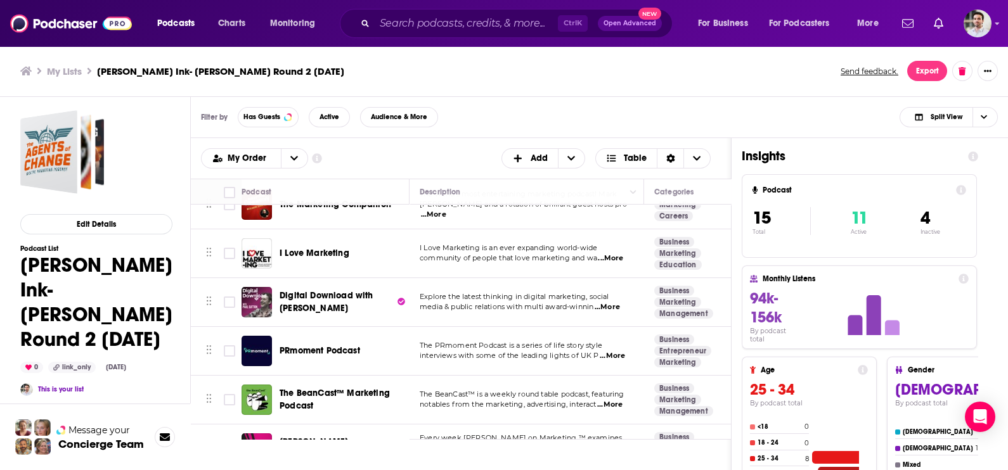 This screenshot has height=470, width=1008. What do you see at coordinates (856, 190) in the screenshot?
I see `h4: Podcast` at bounding box center [856, 190].